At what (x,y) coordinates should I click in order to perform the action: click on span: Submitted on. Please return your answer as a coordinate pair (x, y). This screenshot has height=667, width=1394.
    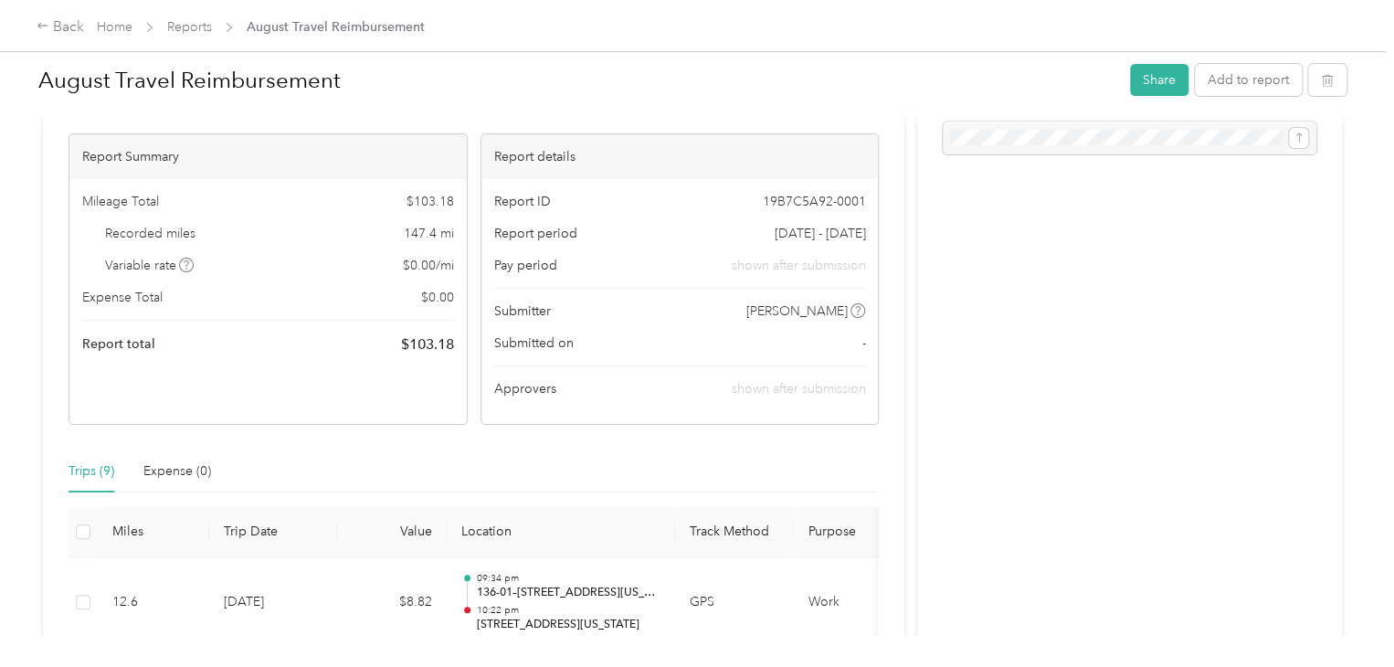
    Looking at the image, I should click on (533, 343).